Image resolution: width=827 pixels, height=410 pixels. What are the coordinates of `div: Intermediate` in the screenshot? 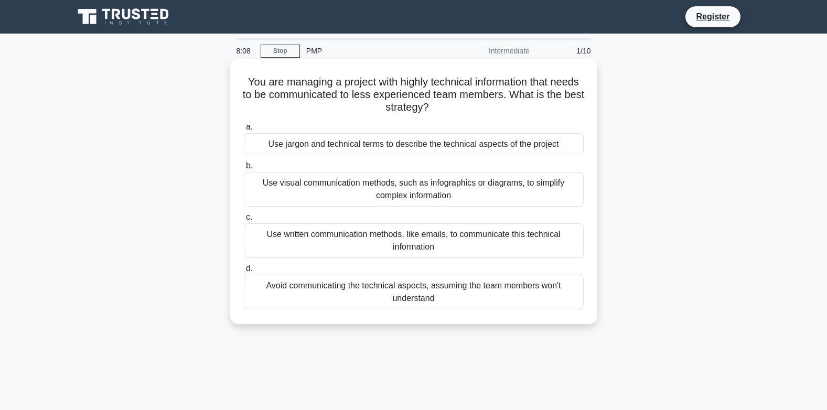 It's located at (490, 51).